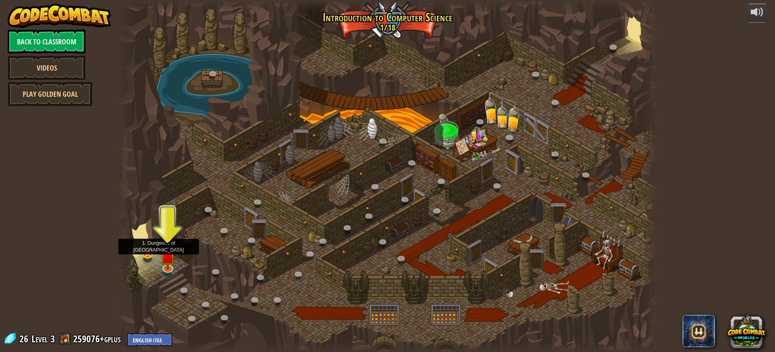 The height and width of the screenshot is (352, 775). What do you see at coordinates (98, 339) in the screenshot?
I see `a: 259076+gplus` at bounding box center [98, 339].